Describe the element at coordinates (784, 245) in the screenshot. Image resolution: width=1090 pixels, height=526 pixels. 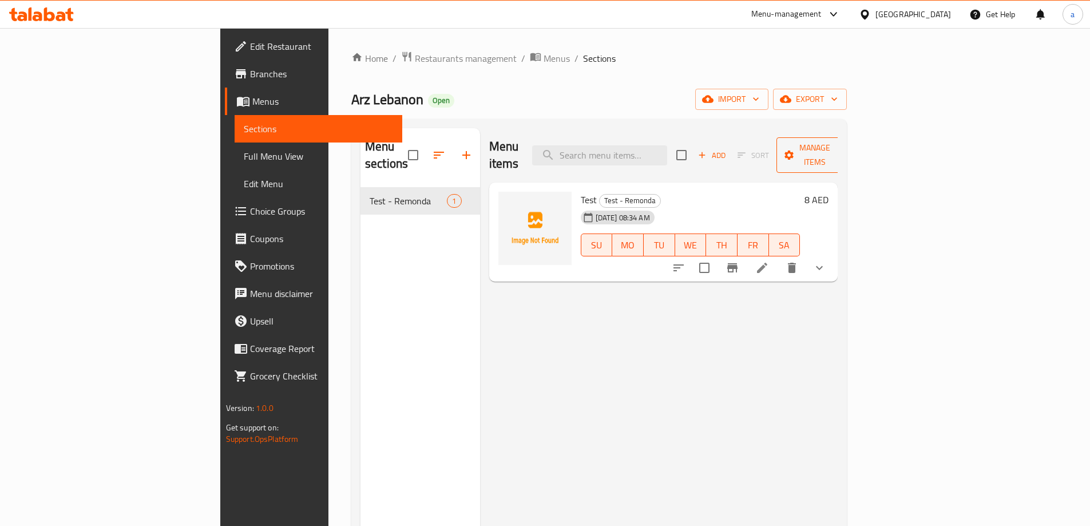
I see `button: SA` at that location.